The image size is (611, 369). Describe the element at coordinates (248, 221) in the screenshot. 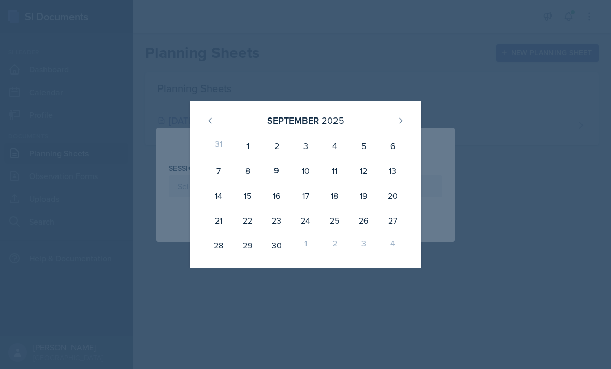

I see `div: 22` at that location.